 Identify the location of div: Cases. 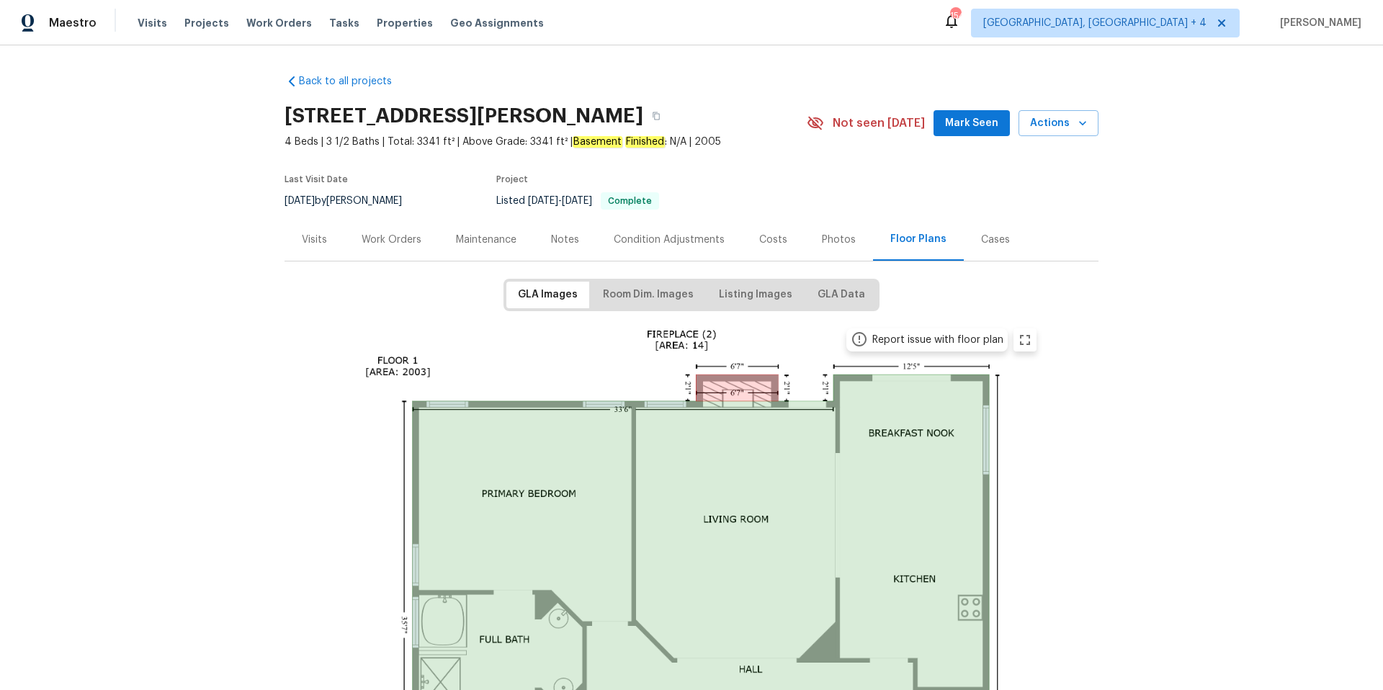
(996, 240).